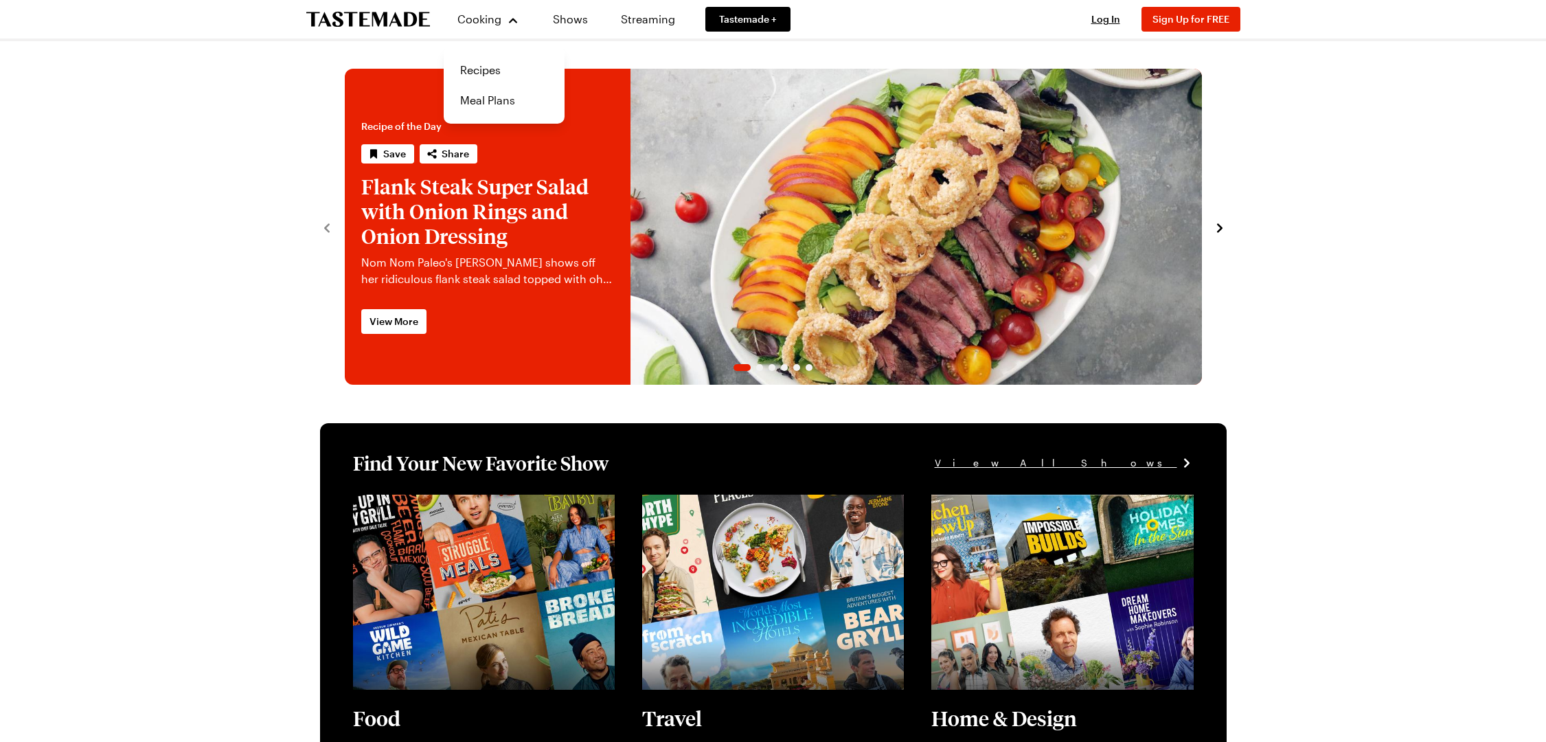 The height and width of the screenshot is (742, 1546). Describe the element at coordinates (1056, 463) in the screenshot. I see `span: View All Shows` at that location.